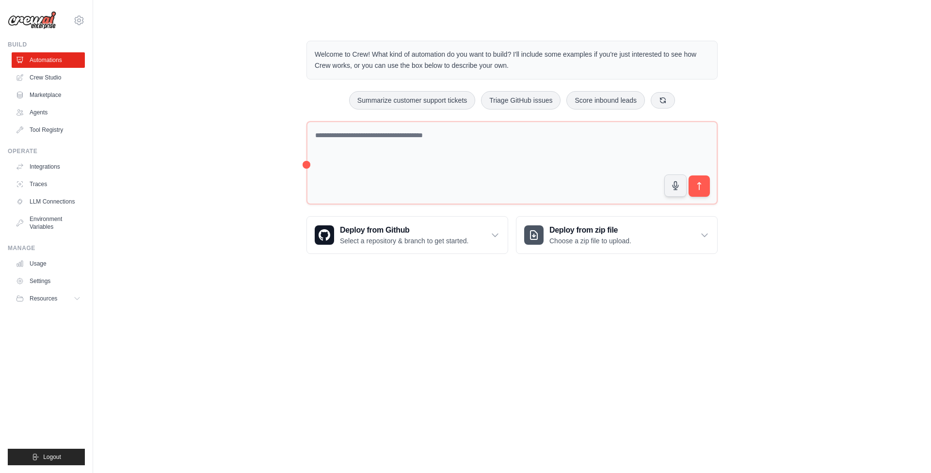 This screenshot has height=473, width=931. I want to click on a: Integrations, so click(48, 167).